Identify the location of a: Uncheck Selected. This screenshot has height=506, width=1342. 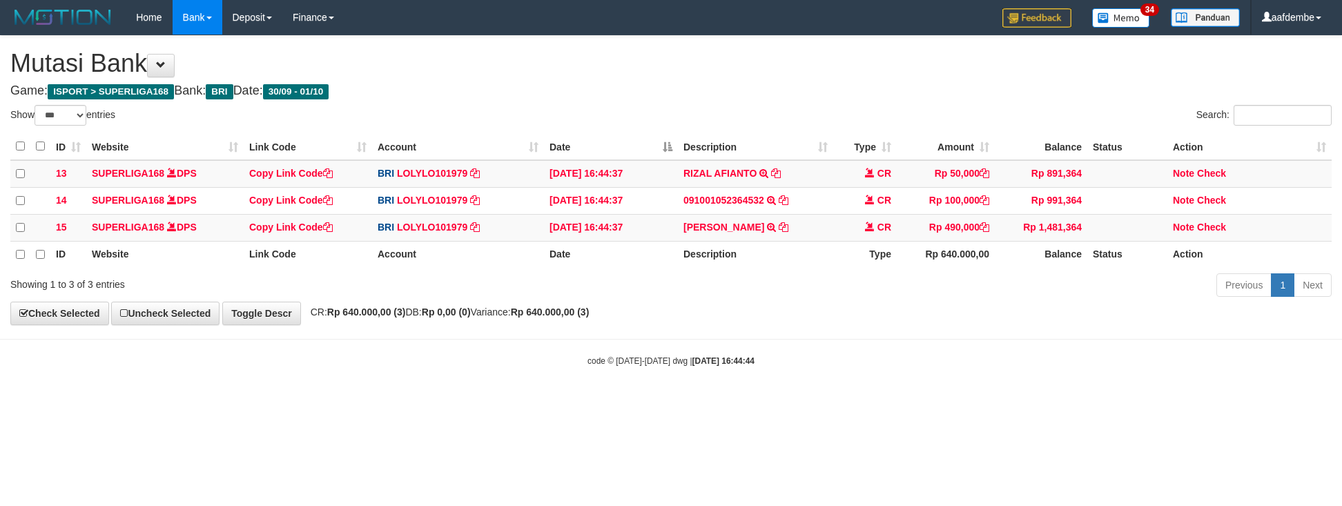
(165, 313).